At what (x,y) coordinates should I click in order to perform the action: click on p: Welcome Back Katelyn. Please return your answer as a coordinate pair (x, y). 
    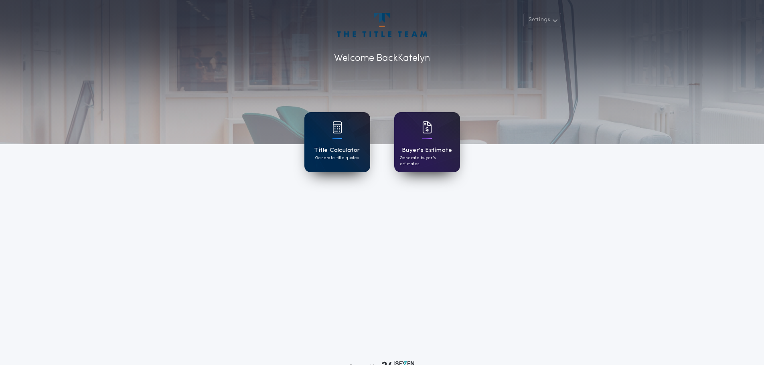
    Looking at the image, I should click on (382, 59).